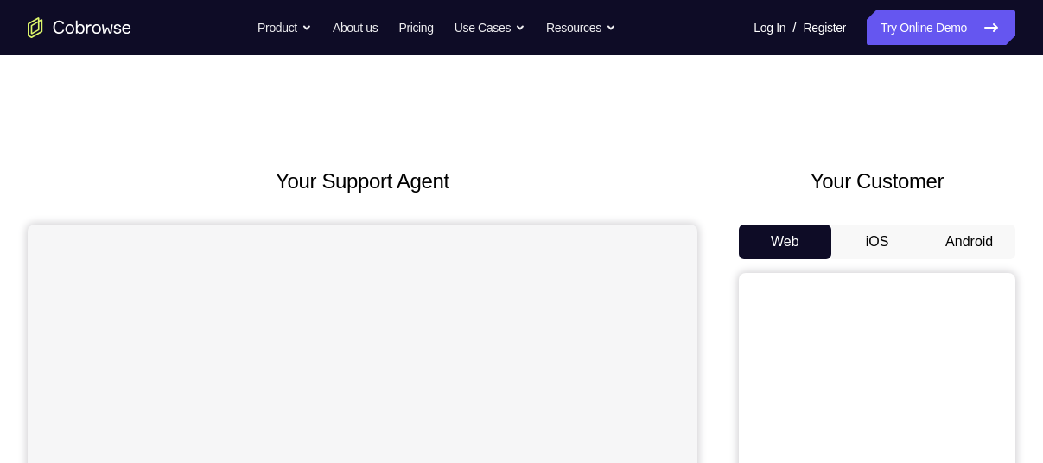 This screenshot has width=1043, height=463. Describe the element at coordinates (80, 28) in the screenshot. I see `a: Go to the home page` at that location.